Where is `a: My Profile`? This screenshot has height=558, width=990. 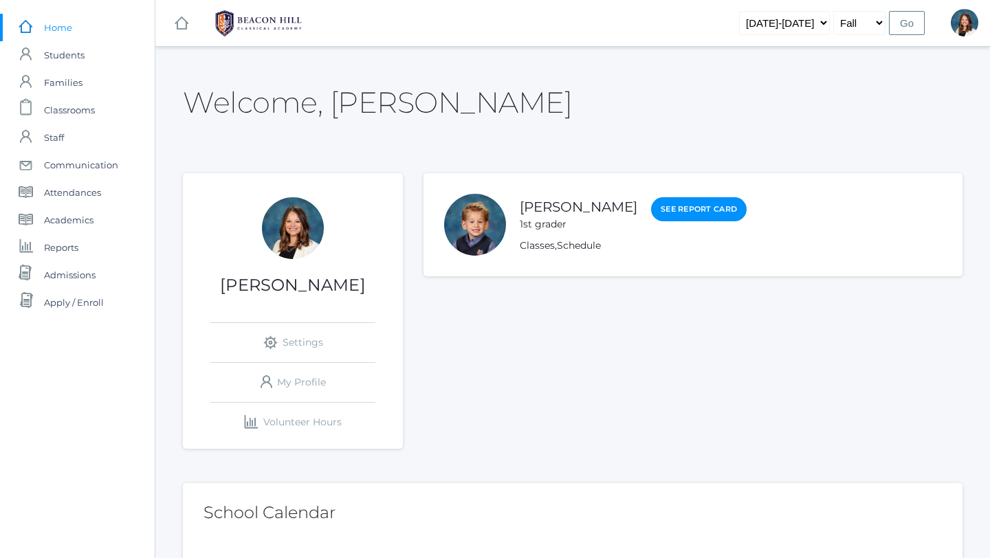 a: My Profile is located at coordinates (293, 382).